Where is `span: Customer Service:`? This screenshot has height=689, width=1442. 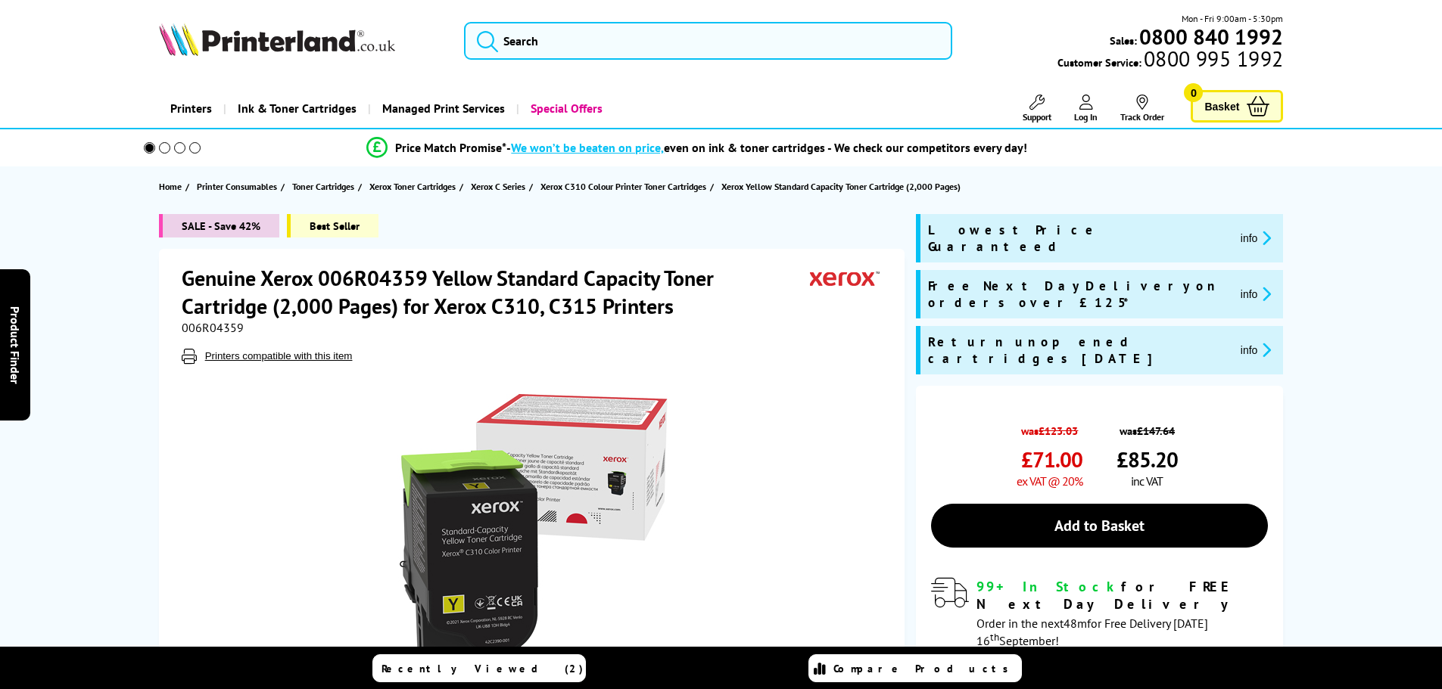 span: Customer Service: is located at coordinates (1170, 61).